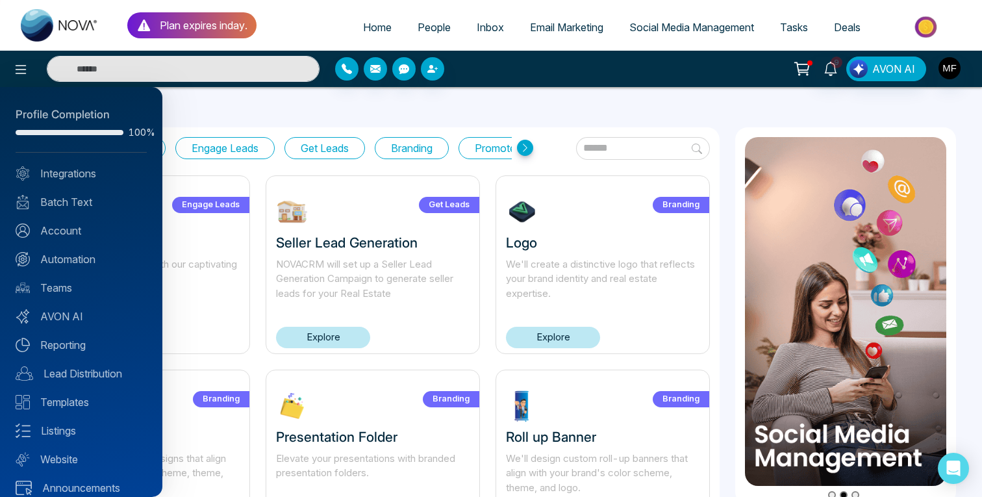  I want to click on img: Avon-AI.svg, so click(23, 316).